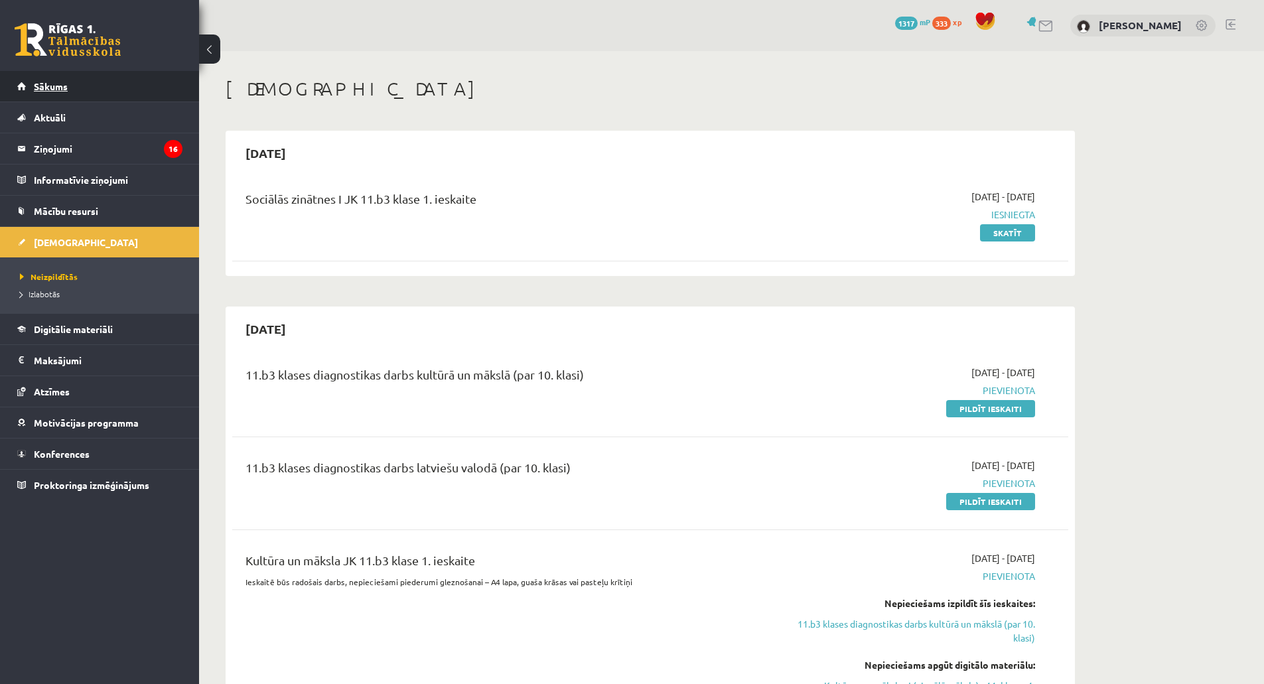  What do you see at coordinates (912, 22) in the screenshot?
I see `a: 1317 mP` at bounding box center [912, 22].